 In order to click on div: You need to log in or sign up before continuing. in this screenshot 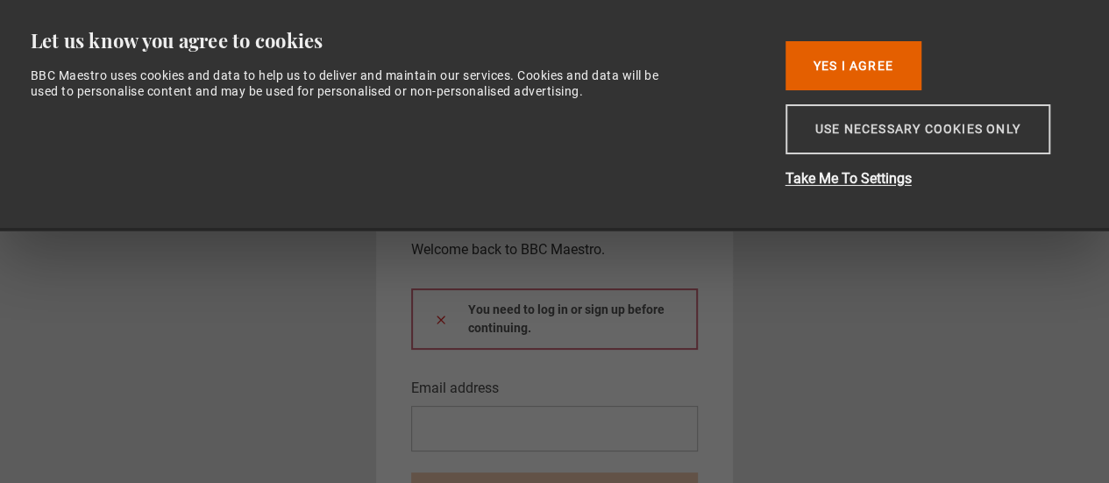, I will do `click(554, 319)`.